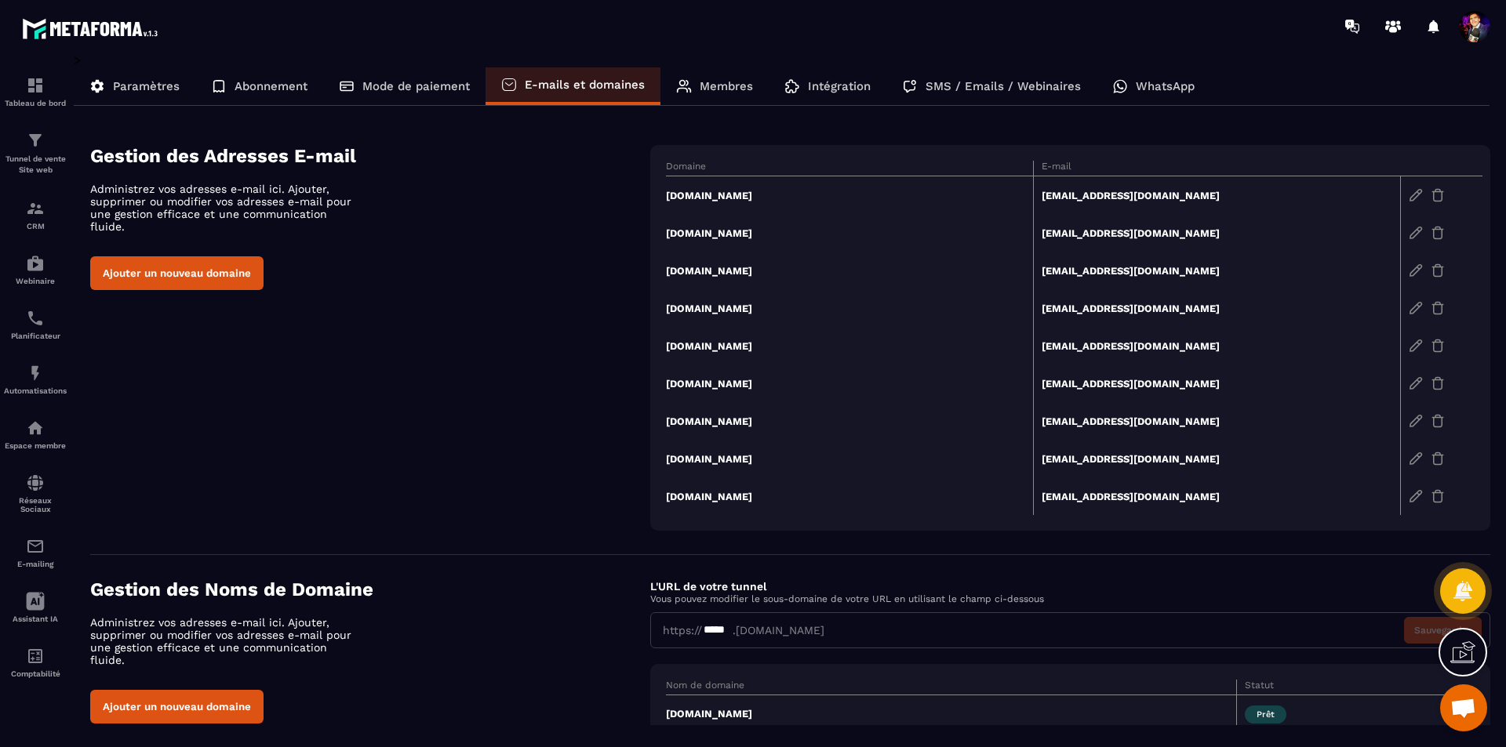  What do you see at coordinates (35, 336) in the screenshot?
I see `p: Planificateur` at bounding box center [35, 336].